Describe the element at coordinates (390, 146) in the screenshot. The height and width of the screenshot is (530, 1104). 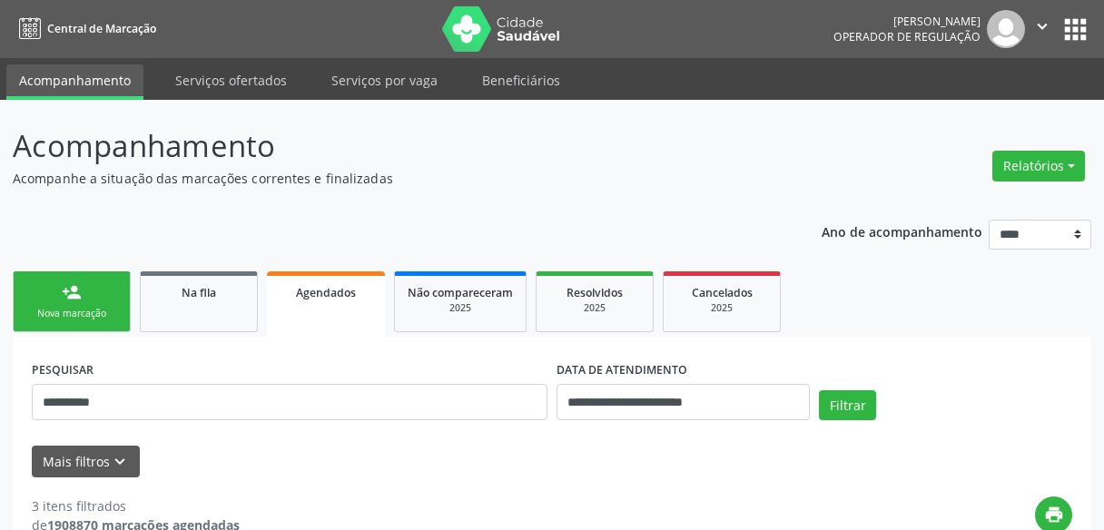
I see `p: Acompanhamento` at that location.